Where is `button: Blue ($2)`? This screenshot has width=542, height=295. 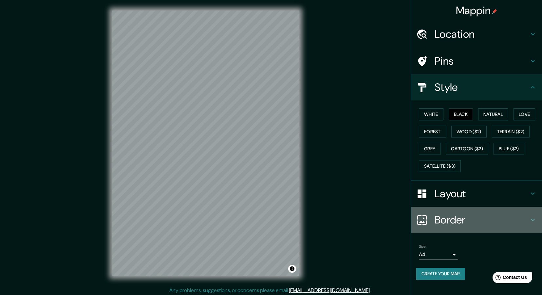 button: Blue ($2) is located at coordinates (509, 148).